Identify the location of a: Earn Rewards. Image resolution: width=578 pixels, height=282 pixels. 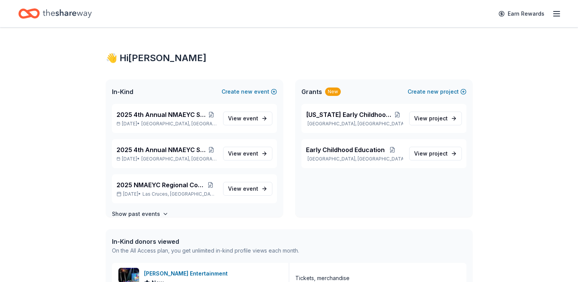
(522, 14).